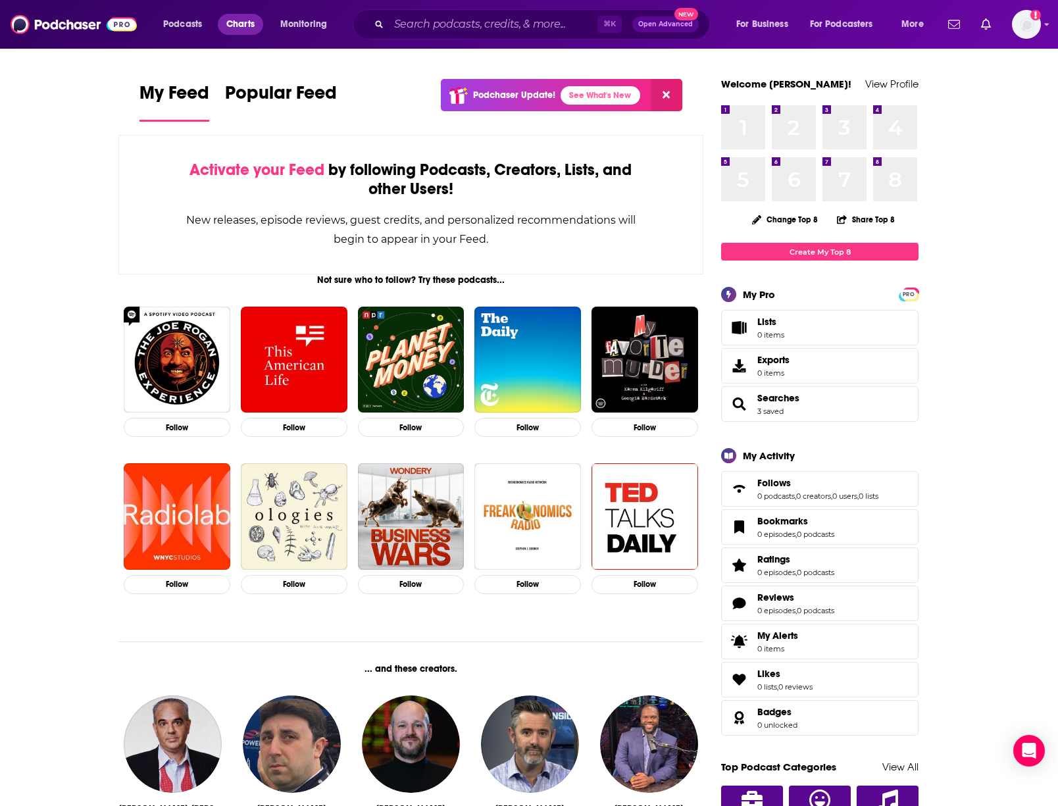 The image size is (1058, 806). I want to click on div: My Activity, so click(768, 455).